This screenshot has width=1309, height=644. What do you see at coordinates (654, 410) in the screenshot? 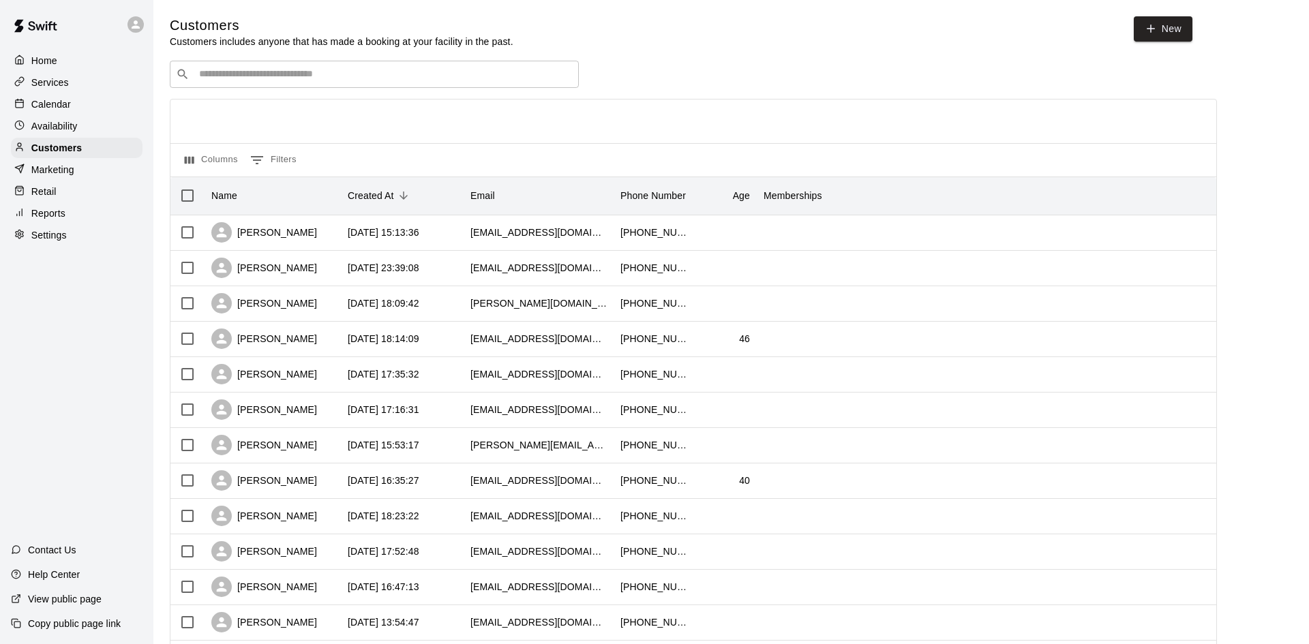
I see `div: +18137581862` at bounding box center [654, 410].